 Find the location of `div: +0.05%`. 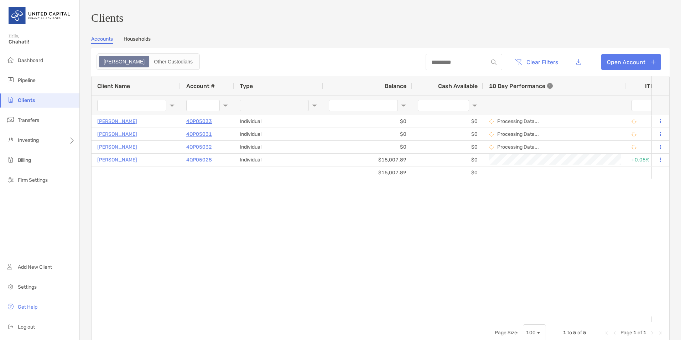

div: +0.05% is located at coordinates (648, 160).